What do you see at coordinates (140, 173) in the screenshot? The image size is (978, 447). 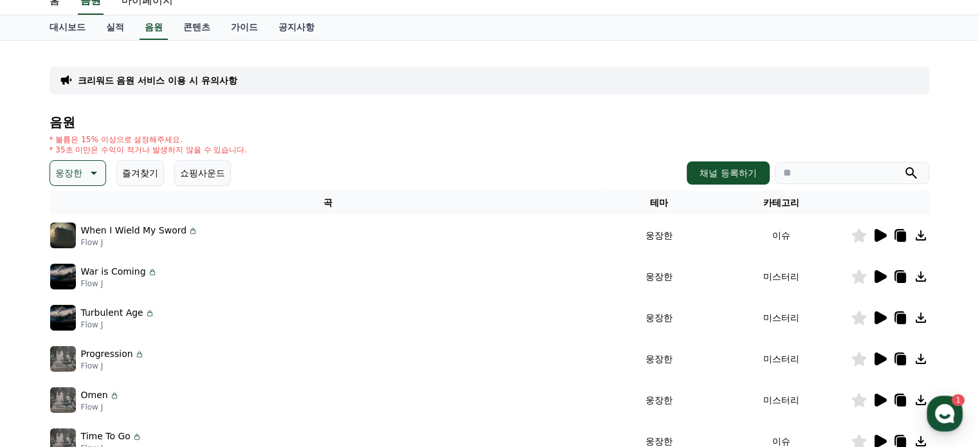 I see `button: 즐겨찾기` at bounding box center [140, 173].